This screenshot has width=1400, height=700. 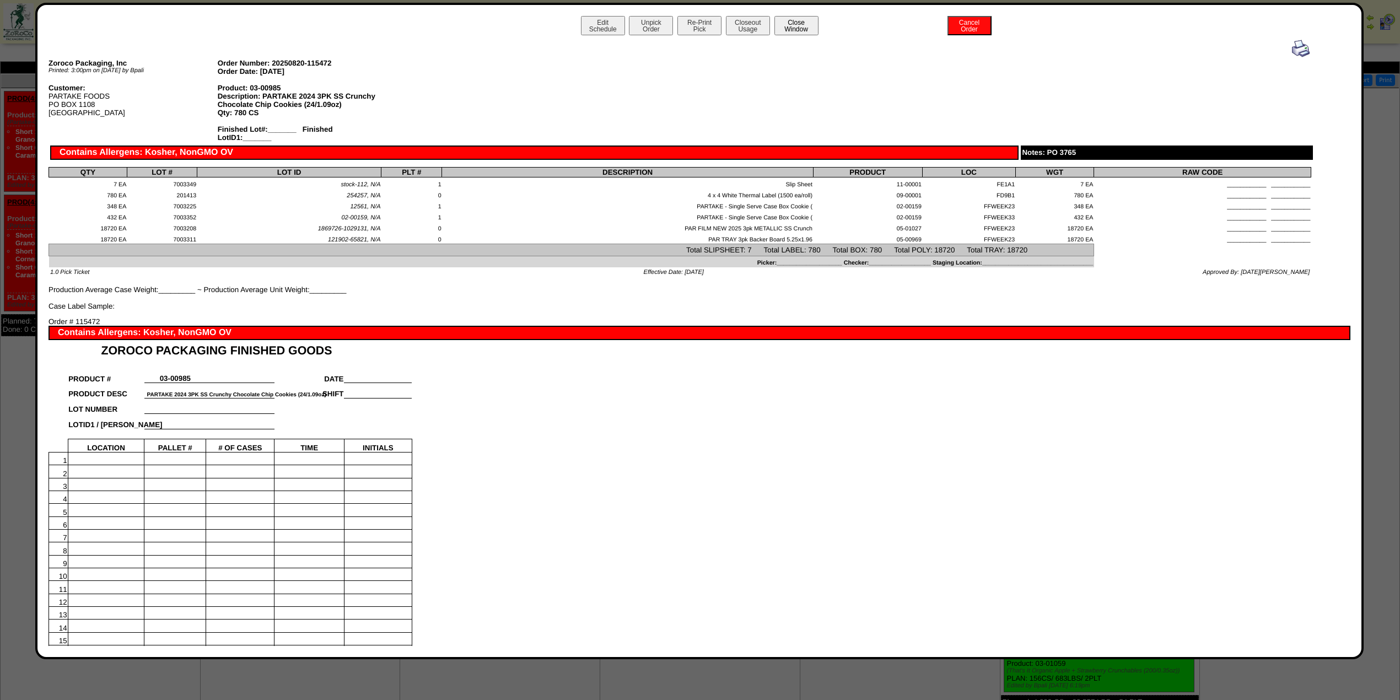 What do you see at coordinates (58, 548) in the screenshot?
I see `td: 8` at bounding box center [58, 548].